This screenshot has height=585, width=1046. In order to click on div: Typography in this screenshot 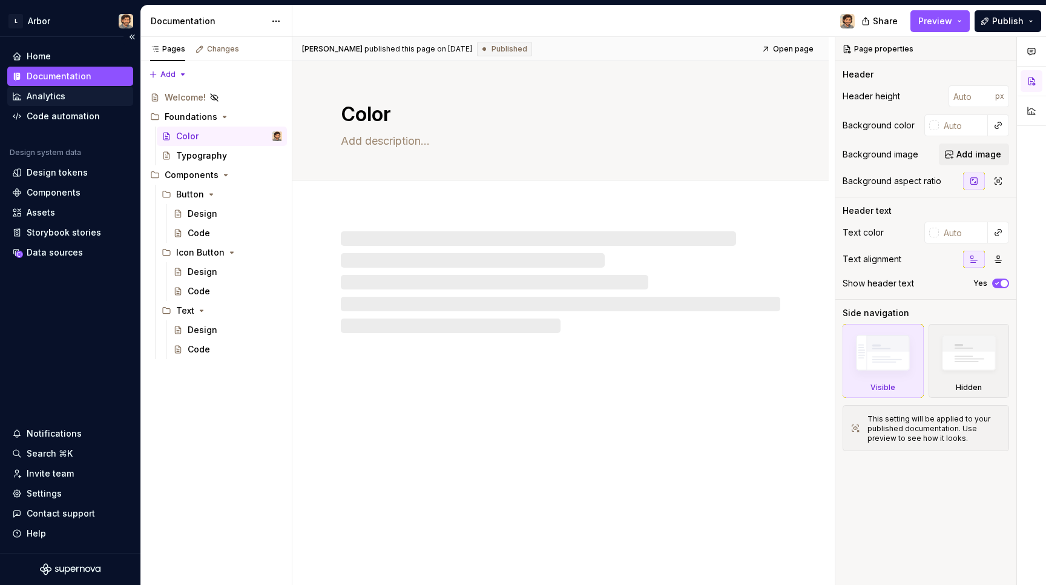, I will do `click(202, 156)`.